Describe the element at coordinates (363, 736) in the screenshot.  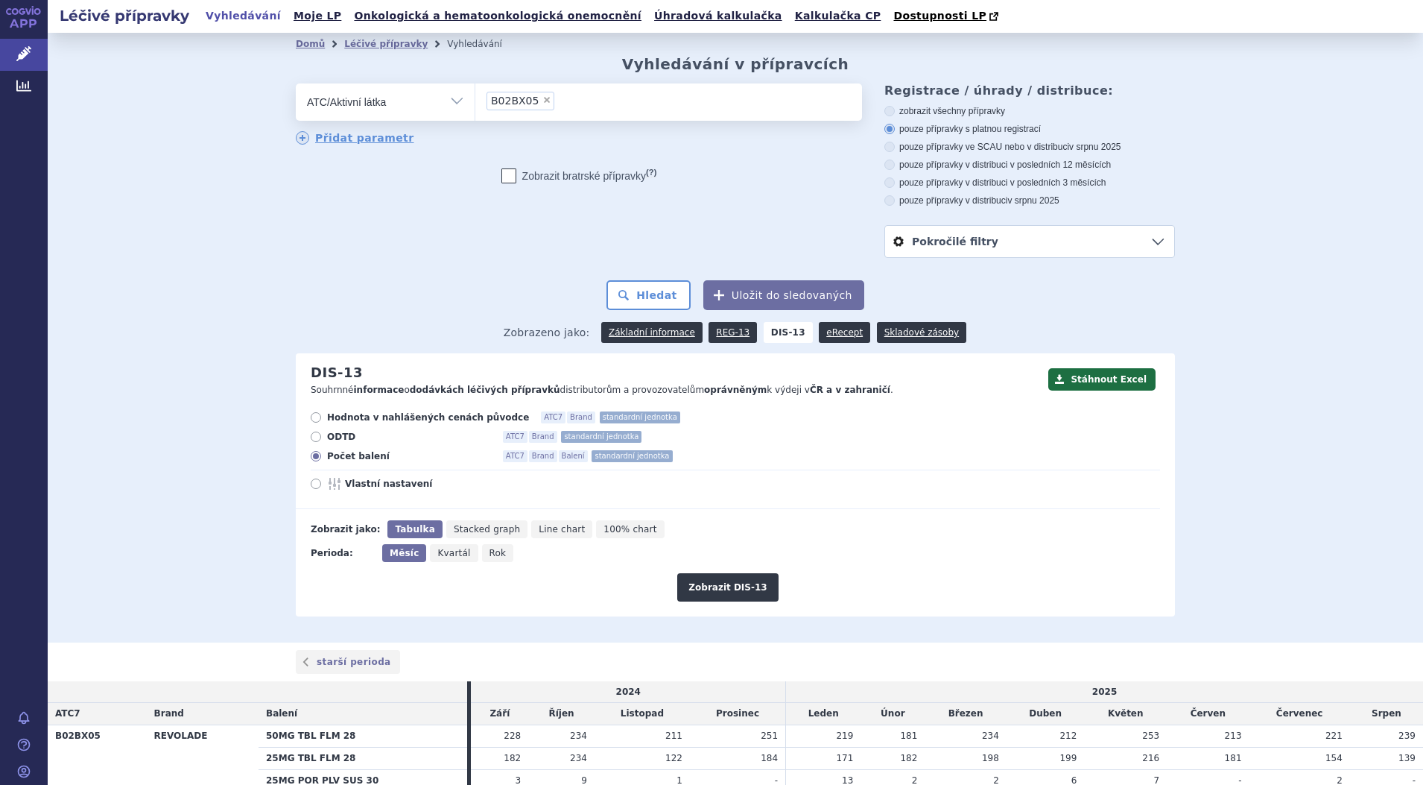
I see `th: 50MG TBL FLM 28` at that location.